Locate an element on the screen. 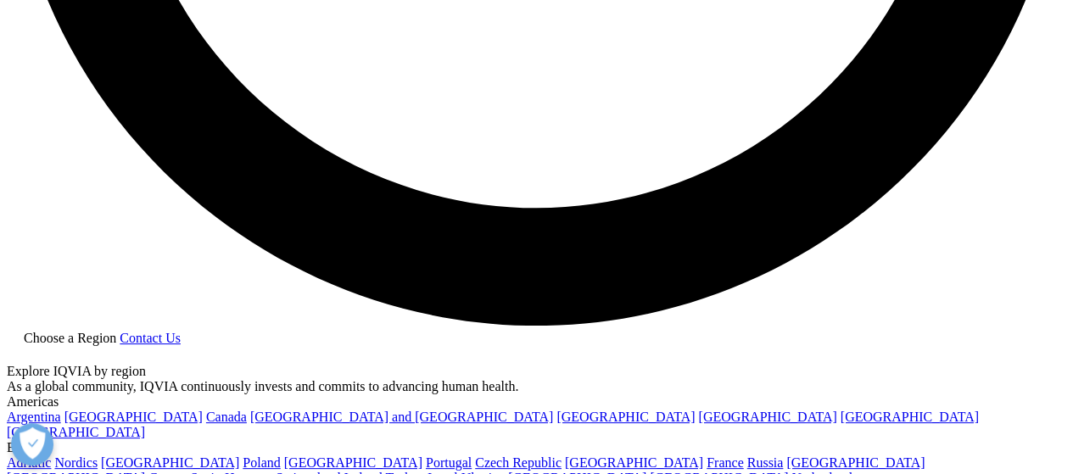 This screenshot has width=1073, height=474. div: Americas is located at coordinates (536, 402).